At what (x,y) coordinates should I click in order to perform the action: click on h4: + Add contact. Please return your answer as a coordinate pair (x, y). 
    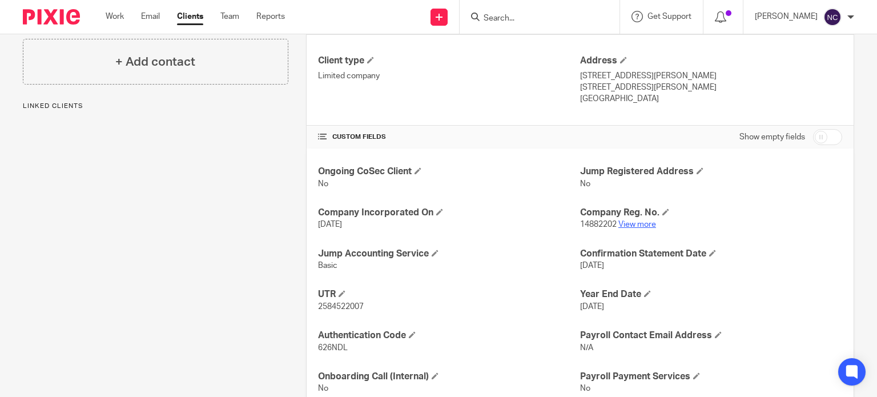
    Looking at the image, I should click on (155, 62).